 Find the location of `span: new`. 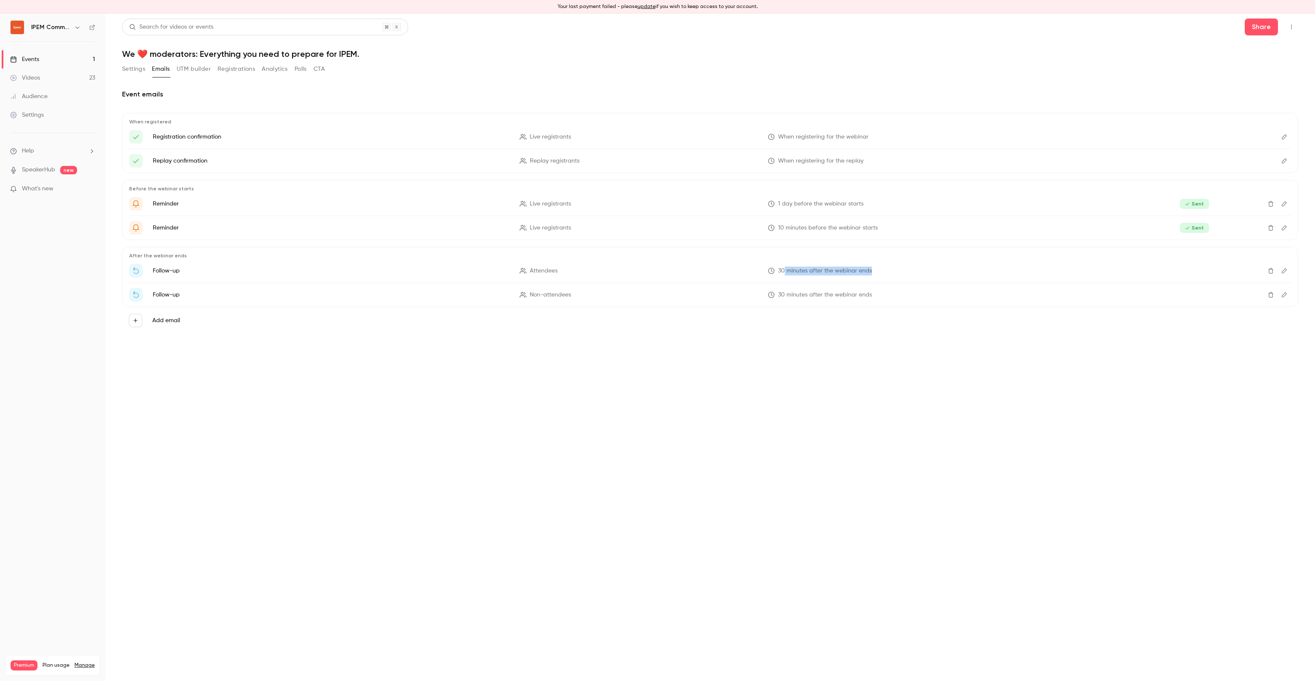

span: new is located at coordinates (69, 170).